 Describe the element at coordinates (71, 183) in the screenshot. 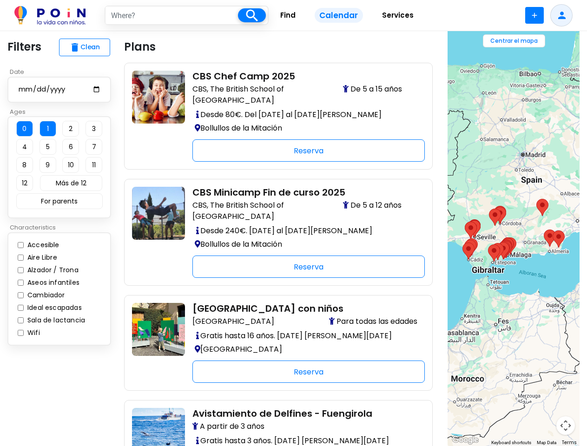

I see `button: Más de 12` at that location.